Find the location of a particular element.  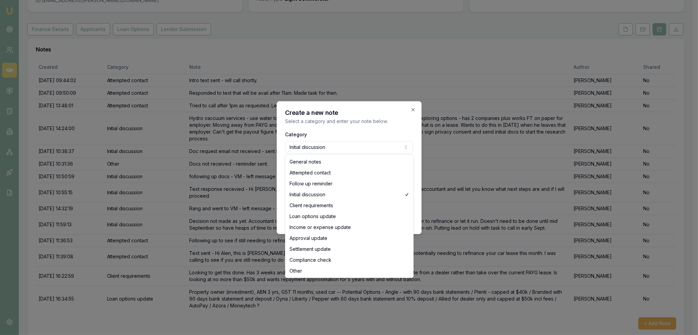

span: Approval update is located at coordinates (308, 238).